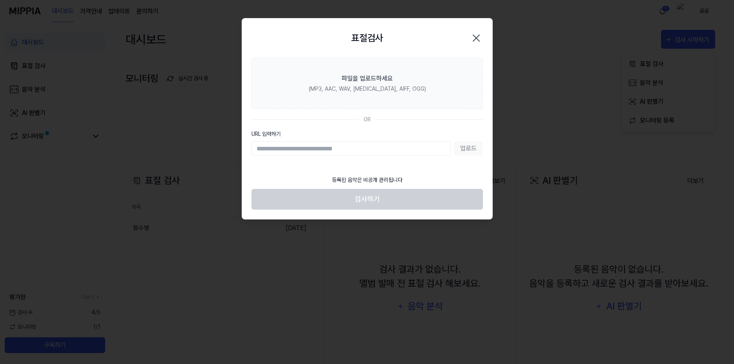 The image size is (734, 364). Describe the element at coordinates (367, 180) in the screenshot. I see `div: 등록된 음악은 비공개 관리됩니다` at that location.